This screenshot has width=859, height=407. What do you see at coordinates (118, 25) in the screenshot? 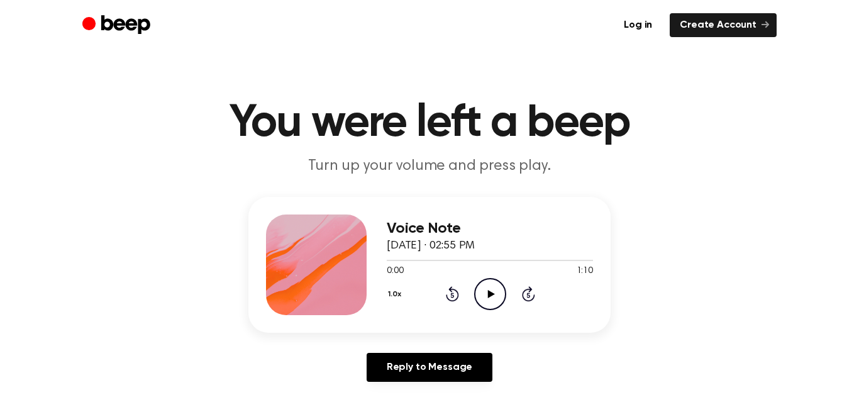
I see `a: Beep` at bounding box center [118, 25].